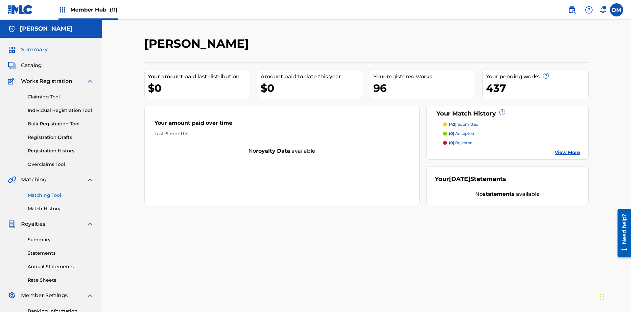 The height and width of the screenshot is (312, 631). I want to click on img: Accounts, so click(12, 29).